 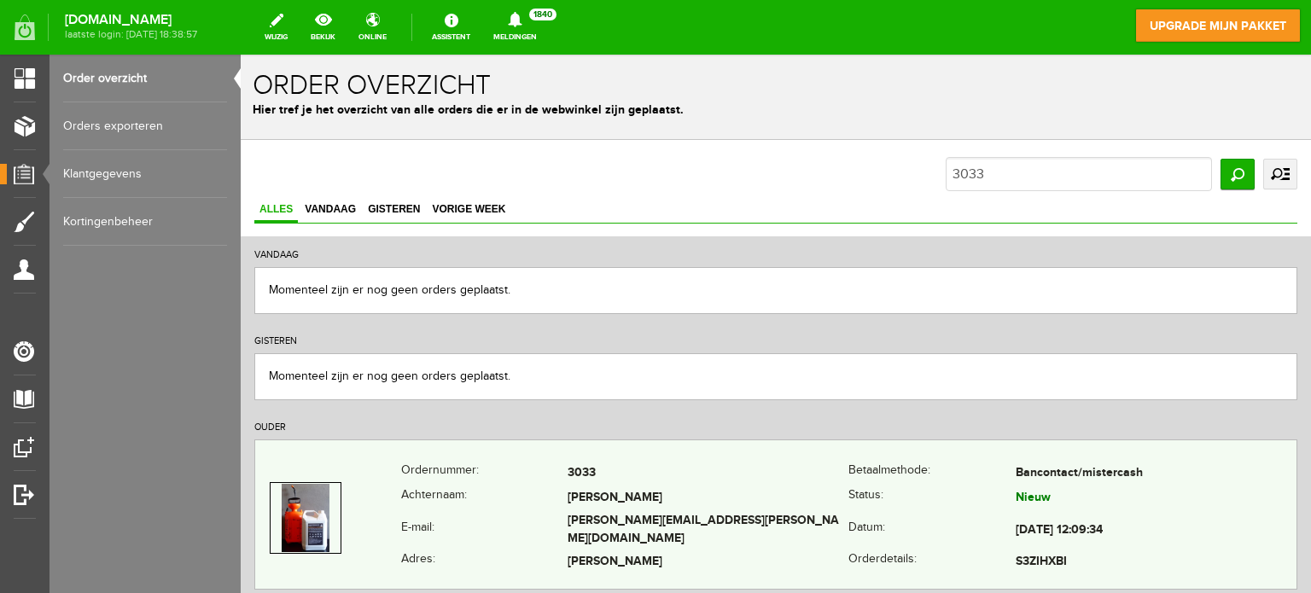 I want to click on span: Nieuw, so click(x=792, y=442).